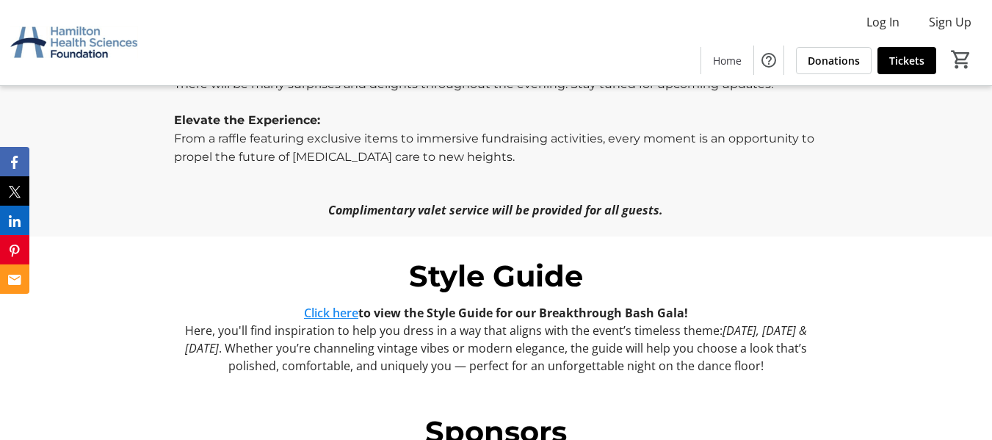 The width and height of the screenshot is (992, 440). I want to click on button: Help, so click(769, 60).